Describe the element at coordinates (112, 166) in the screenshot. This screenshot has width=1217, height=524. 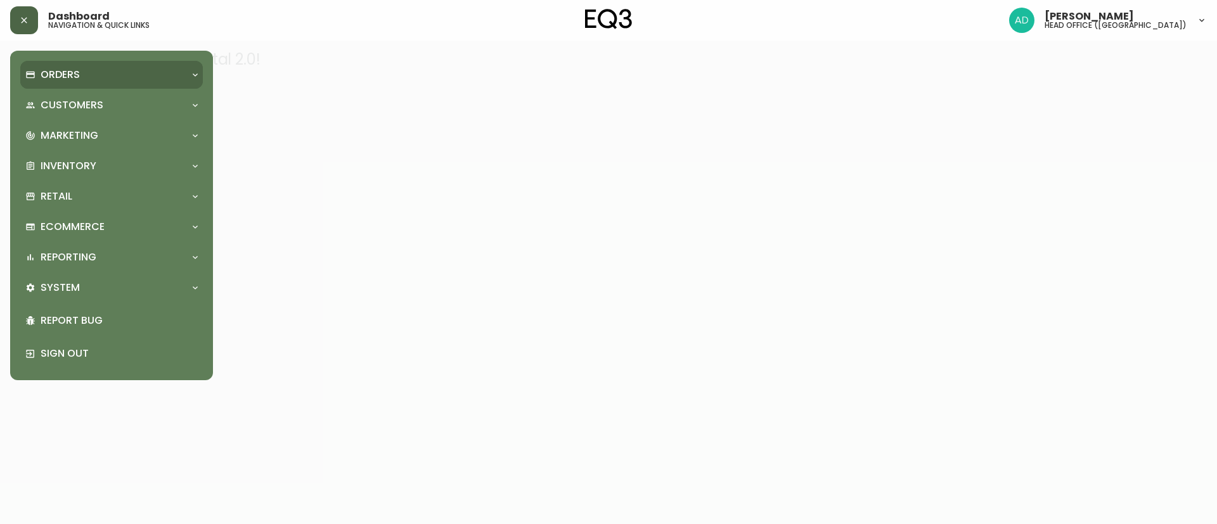
I see `div: Inventory` at that location.